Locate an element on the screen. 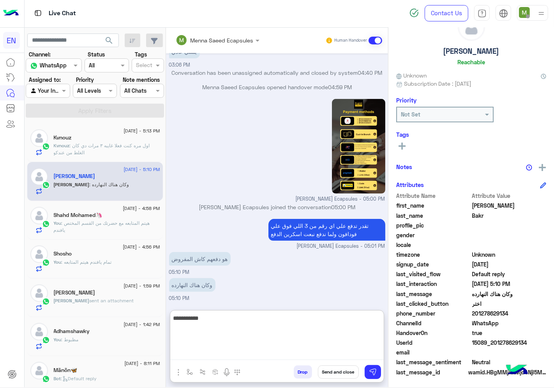  h5: Ahmed Bakr is located at coordinates (74, 176).